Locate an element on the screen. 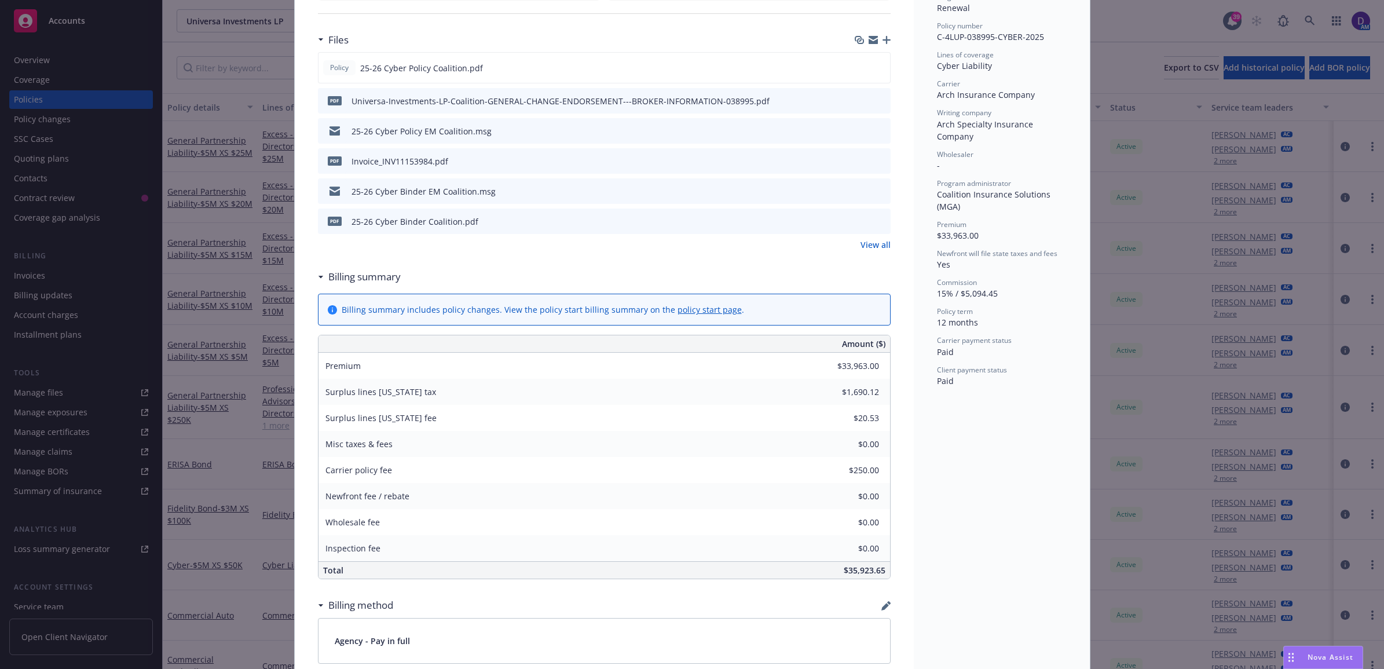 This screenshot has height=669, width=1384. span: Writing company is located at coordinates (964, 112).